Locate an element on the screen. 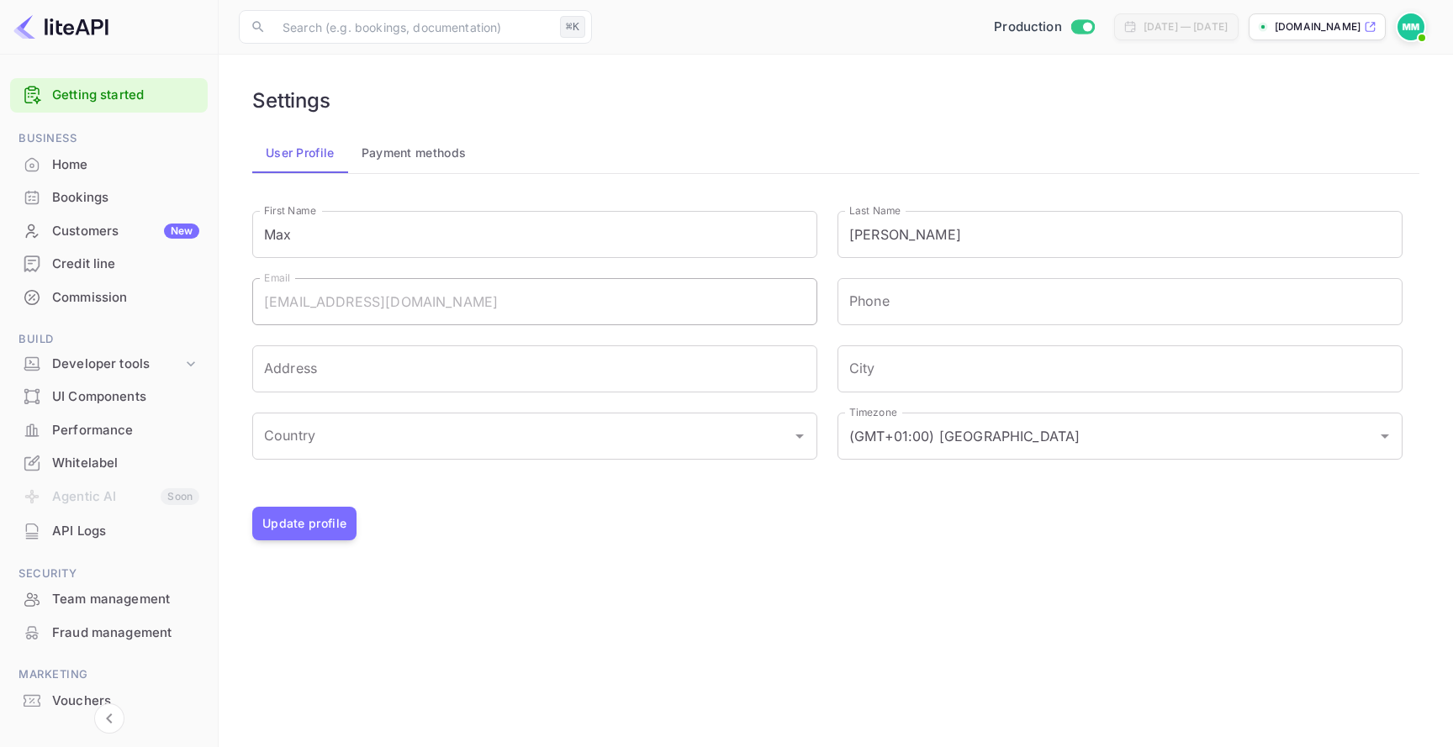 Image resolution: width=1453 pixels, height=747 pixels. a: Getting started is located at coordinates (125, 95).